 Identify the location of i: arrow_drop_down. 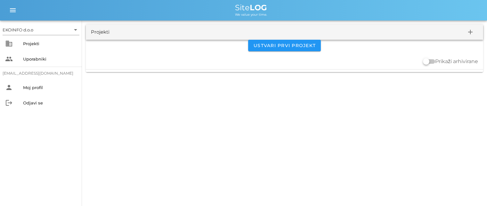
(76, 30).